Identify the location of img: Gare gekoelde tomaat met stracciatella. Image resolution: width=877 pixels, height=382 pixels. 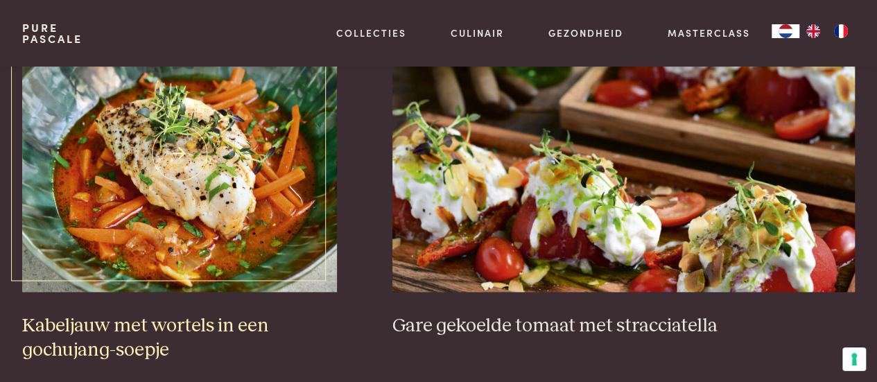
(624, 153).